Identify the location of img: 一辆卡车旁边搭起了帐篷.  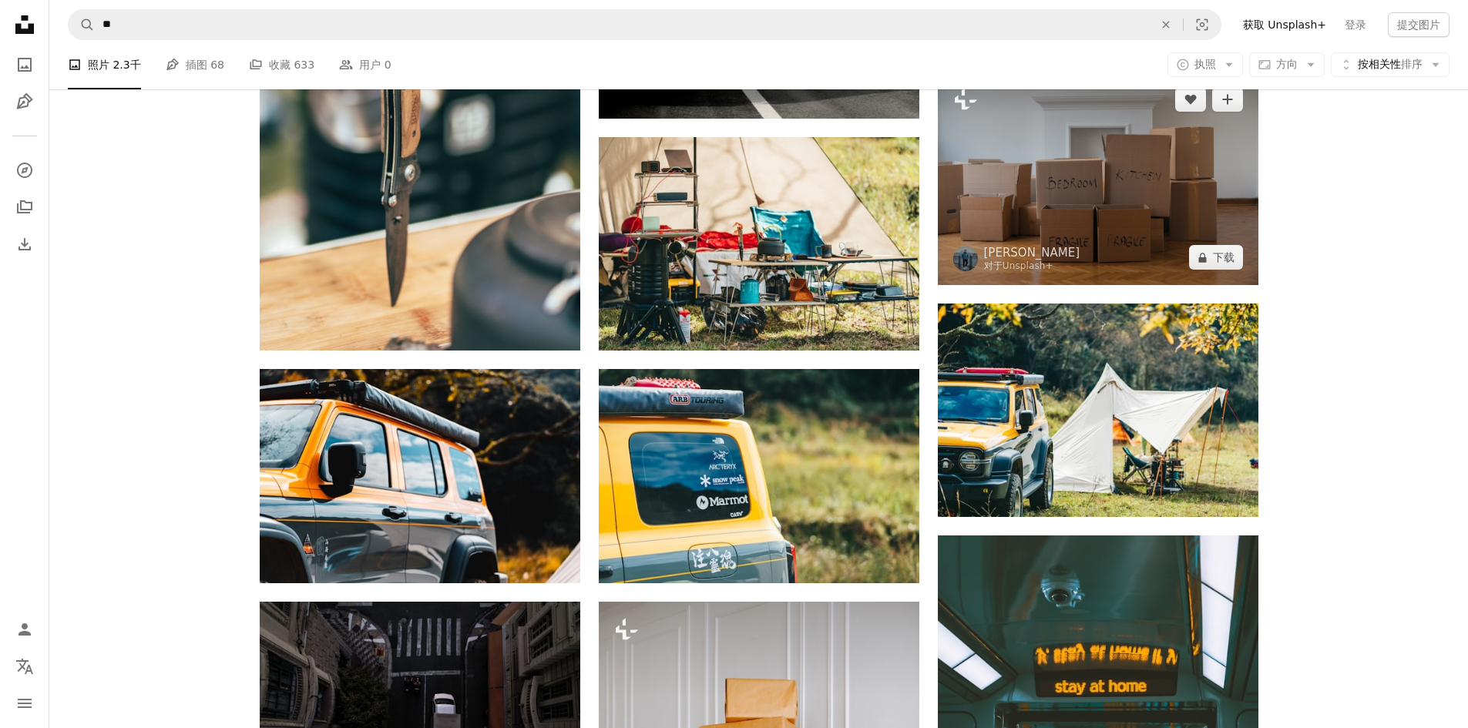
(1098, 410).